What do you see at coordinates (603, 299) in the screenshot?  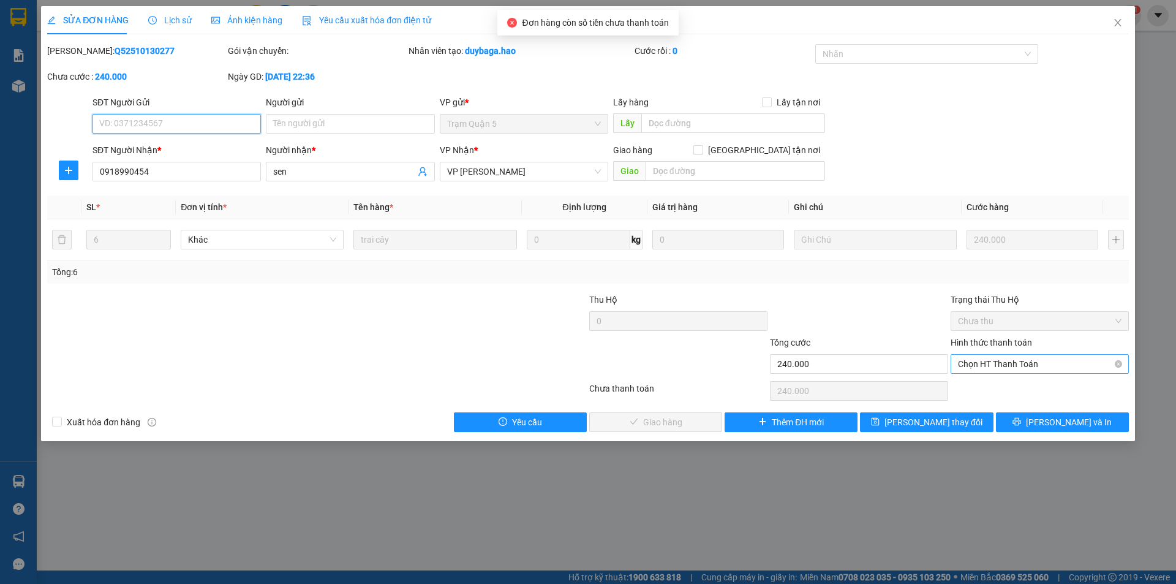 I see `span: Thu Hộ` at bounding box center [603, 299].